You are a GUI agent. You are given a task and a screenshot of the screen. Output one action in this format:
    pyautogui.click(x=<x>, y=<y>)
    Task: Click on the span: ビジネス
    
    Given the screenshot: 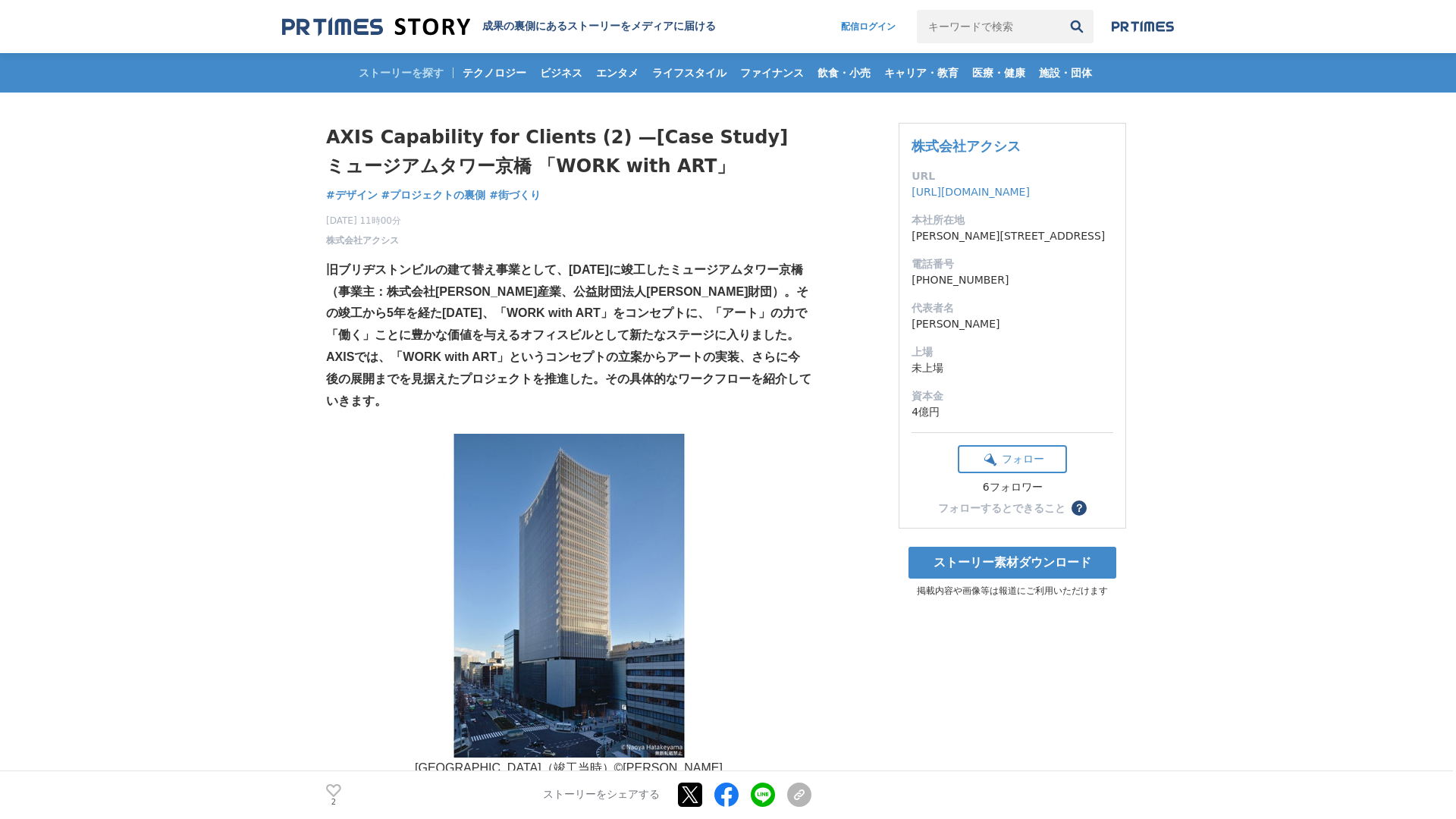 What is the action you would take?
    pyautogui.click(x=561, y=73)
    